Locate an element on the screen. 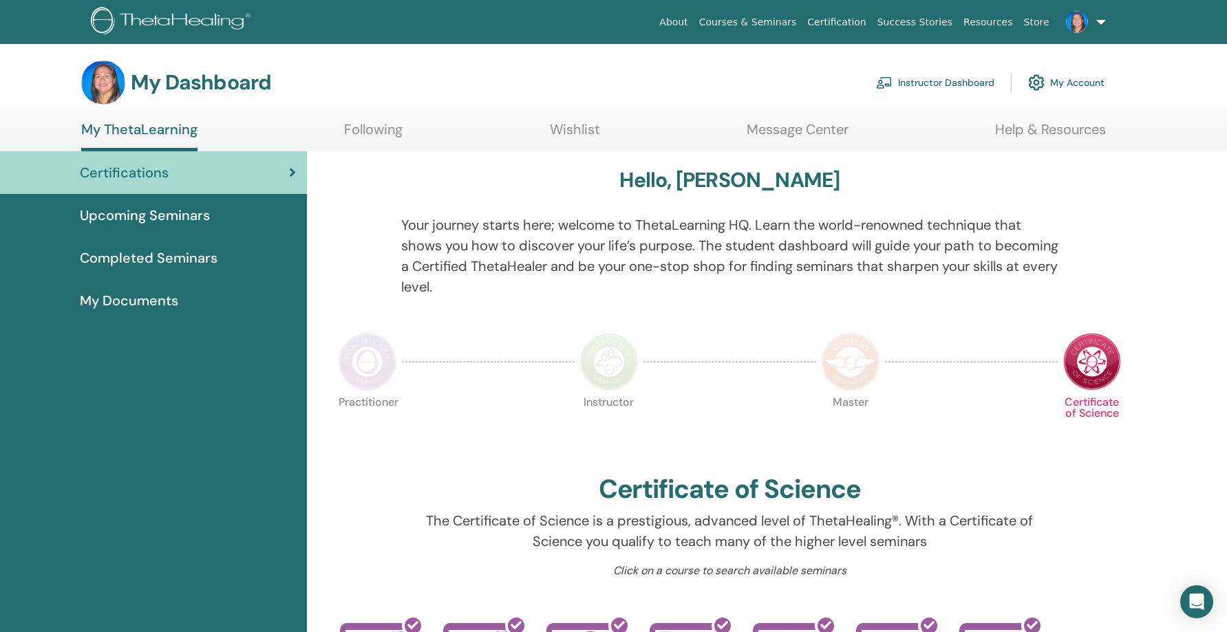 The height and width of the screenshot is (632, 1227). a: Message Center is located at coordinates (798, 134).